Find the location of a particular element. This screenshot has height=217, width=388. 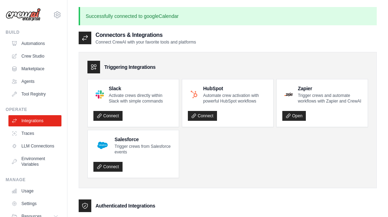

img: HubSpot Logo is located at coordinates (194, 94).